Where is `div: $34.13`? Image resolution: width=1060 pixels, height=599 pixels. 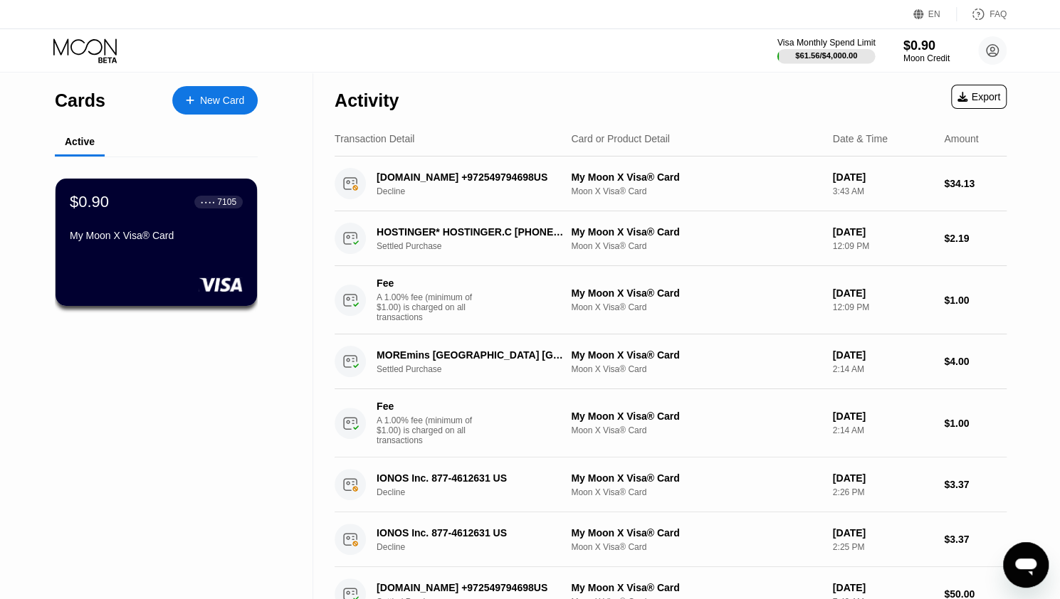 div: $34.13 is located at coordinates (975, 184).